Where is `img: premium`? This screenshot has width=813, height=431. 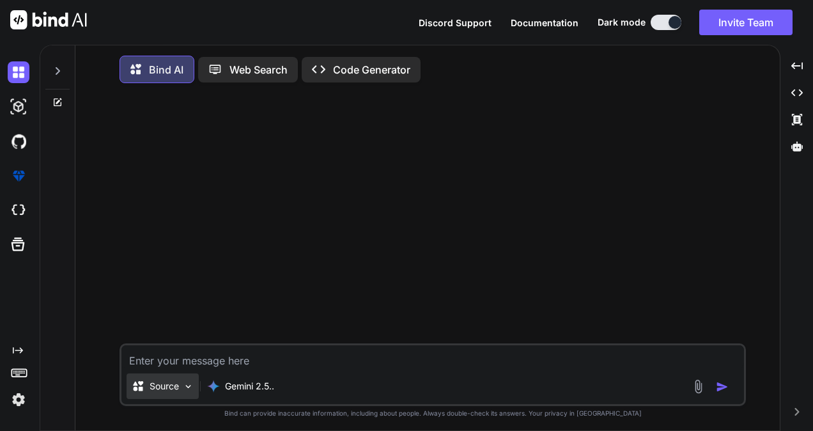 img: premium is located at coordinates (19, 176).